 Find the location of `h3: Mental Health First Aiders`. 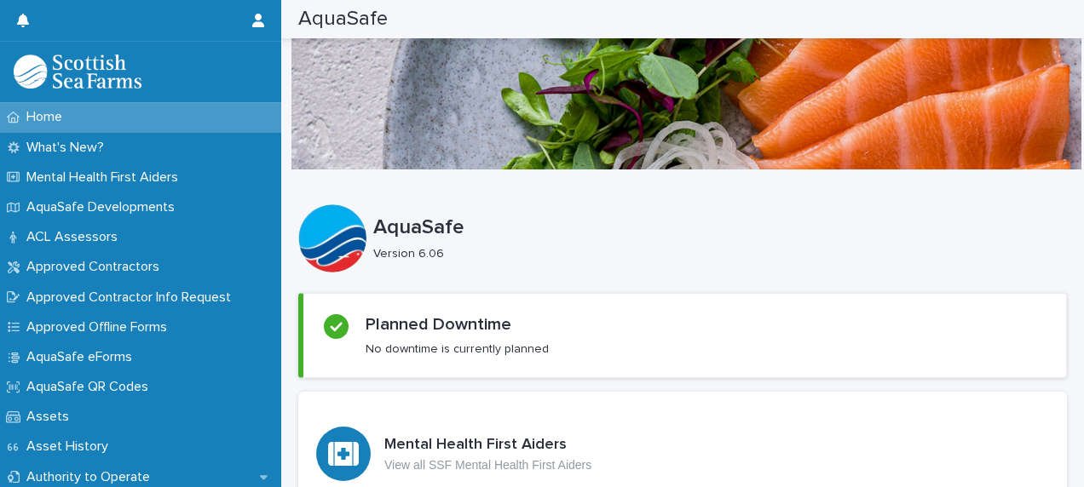

h3: Mental Health First Aiders is located at coordinates (487, 446).